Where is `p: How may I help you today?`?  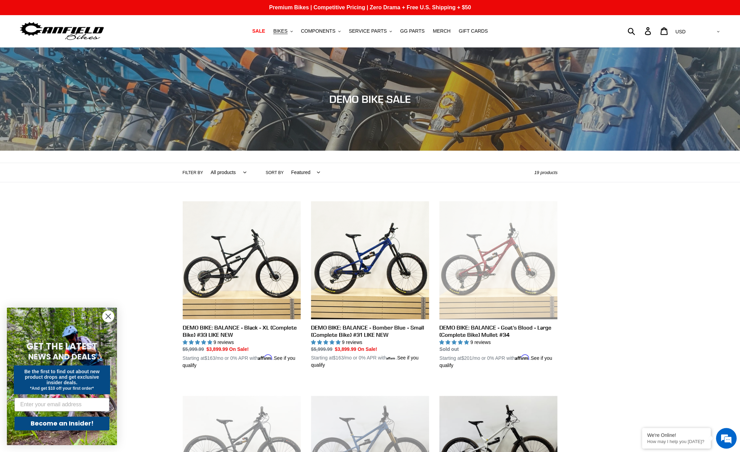
p: How may I help you today? is located at coordinates (676, 441).